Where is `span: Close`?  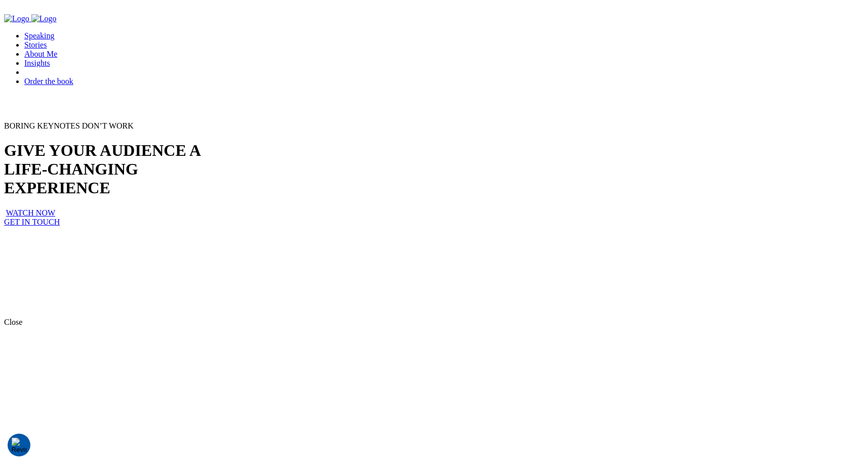
span: Close is located at coordinates (13, 322).